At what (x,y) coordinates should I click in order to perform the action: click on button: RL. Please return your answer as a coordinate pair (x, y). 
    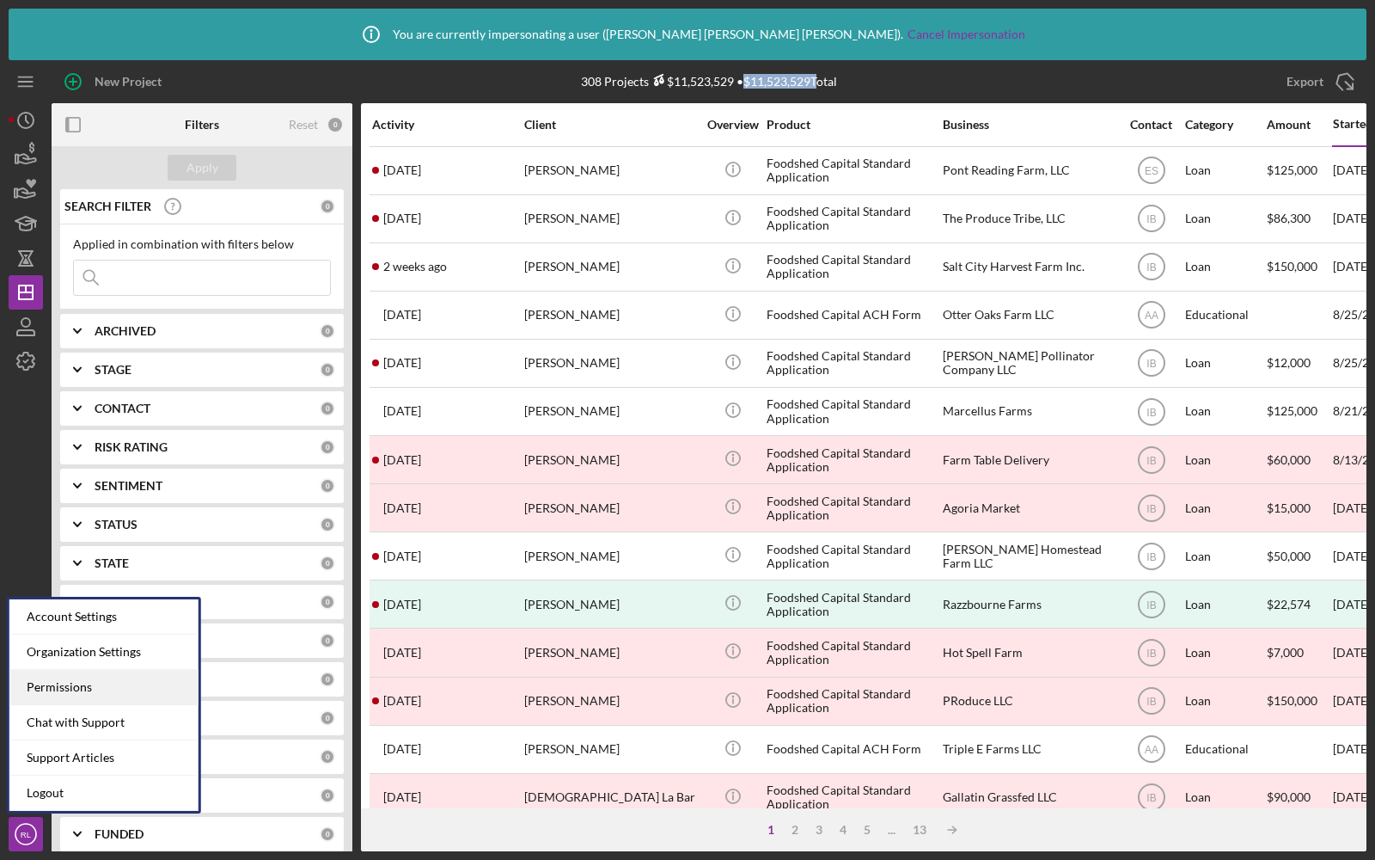
    Looking at the image, I should click on (26, 834).